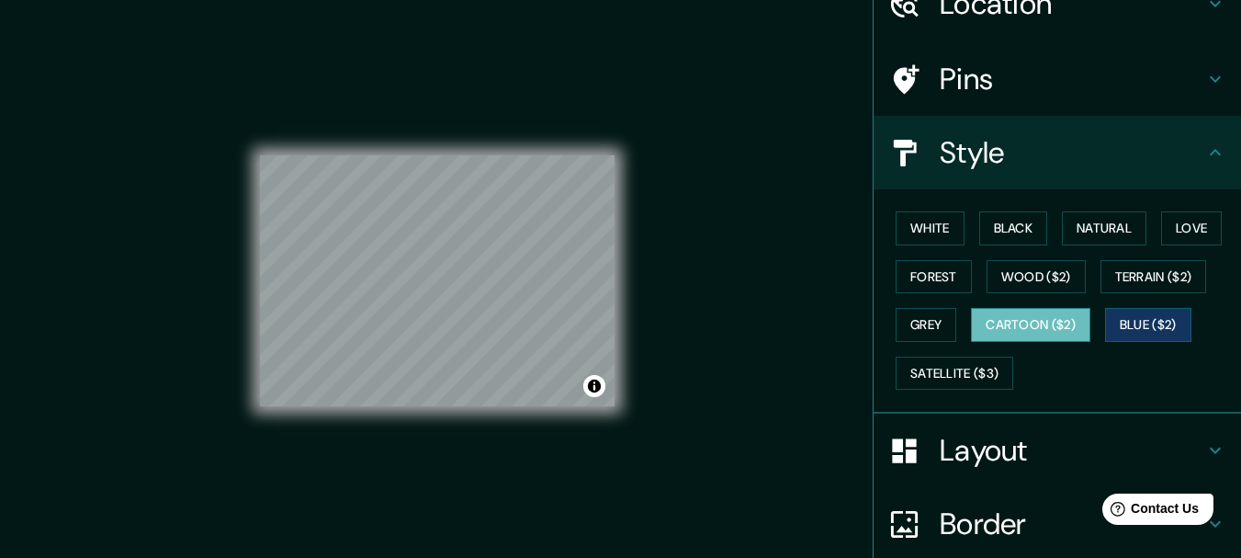  Describe the element at coordinates (1072, 79) in the screenshot. I see `h4: Pins` at that location.